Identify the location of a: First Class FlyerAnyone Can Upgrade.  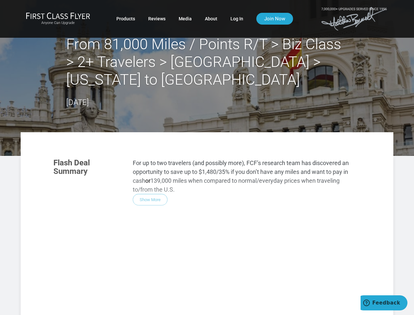
(58, 19).